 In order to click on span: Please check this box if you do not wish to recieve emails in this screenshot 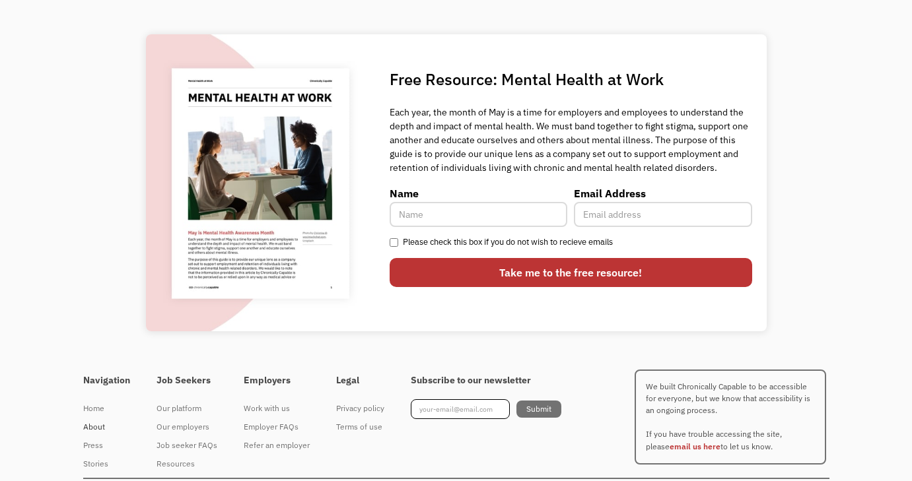, I will do `click(508, 242)`.